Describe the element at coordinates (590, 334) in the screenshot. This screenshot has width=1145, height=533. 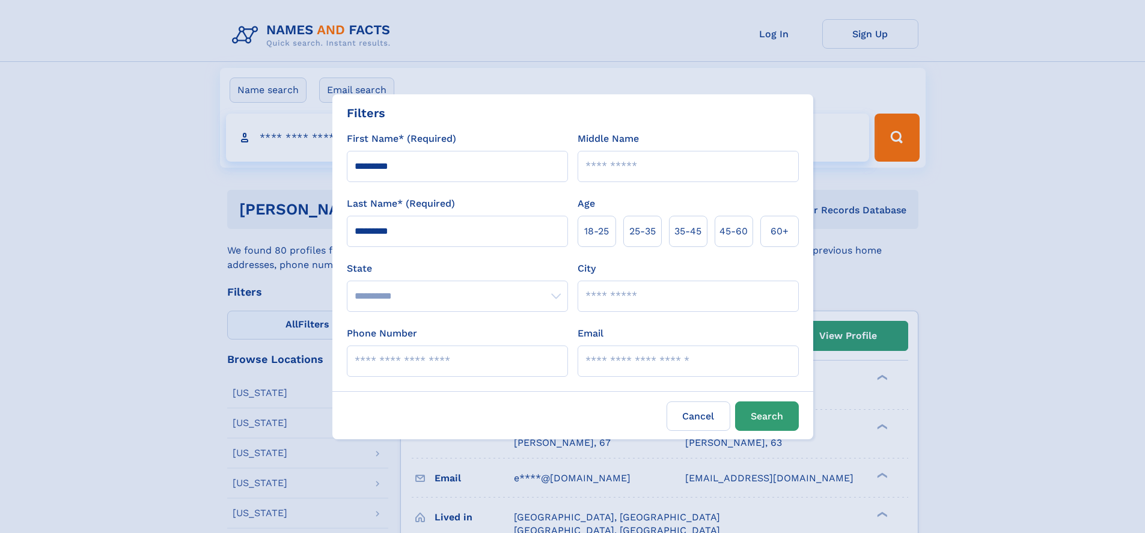
I see `label: Email` at that location.